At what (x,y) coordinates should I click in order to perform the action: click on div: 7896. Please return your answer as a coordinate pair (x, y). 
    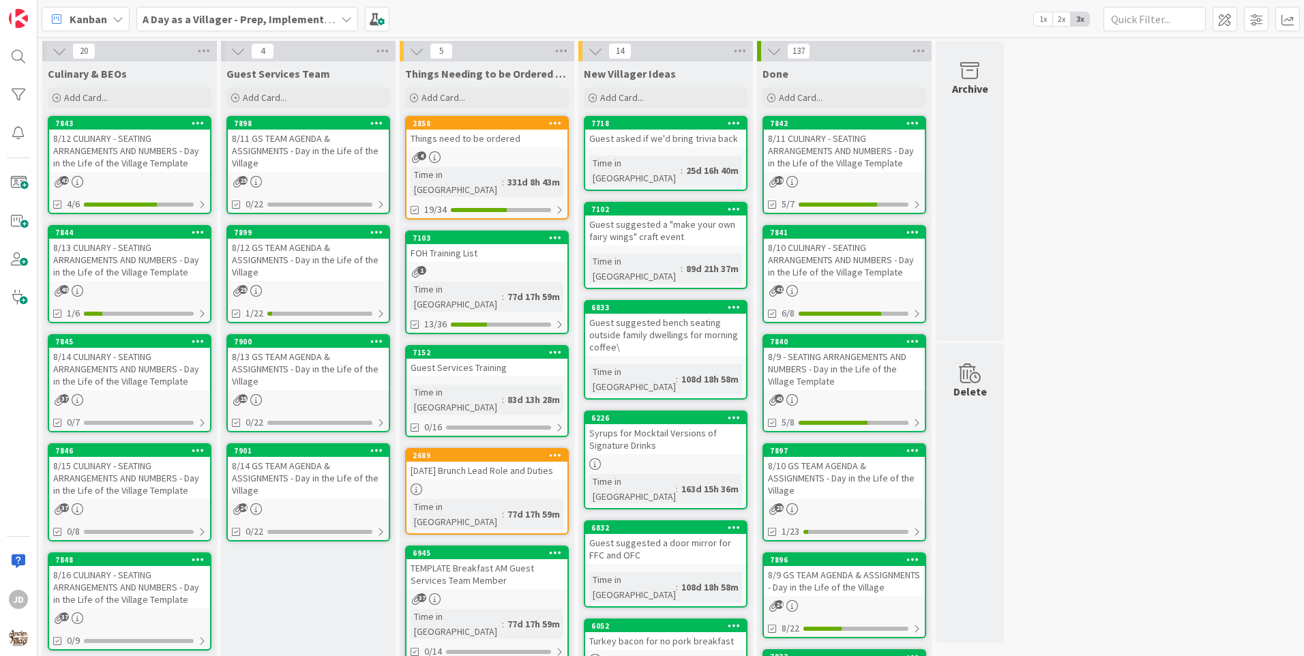
    Looking at the image, I should click on (847, 560).